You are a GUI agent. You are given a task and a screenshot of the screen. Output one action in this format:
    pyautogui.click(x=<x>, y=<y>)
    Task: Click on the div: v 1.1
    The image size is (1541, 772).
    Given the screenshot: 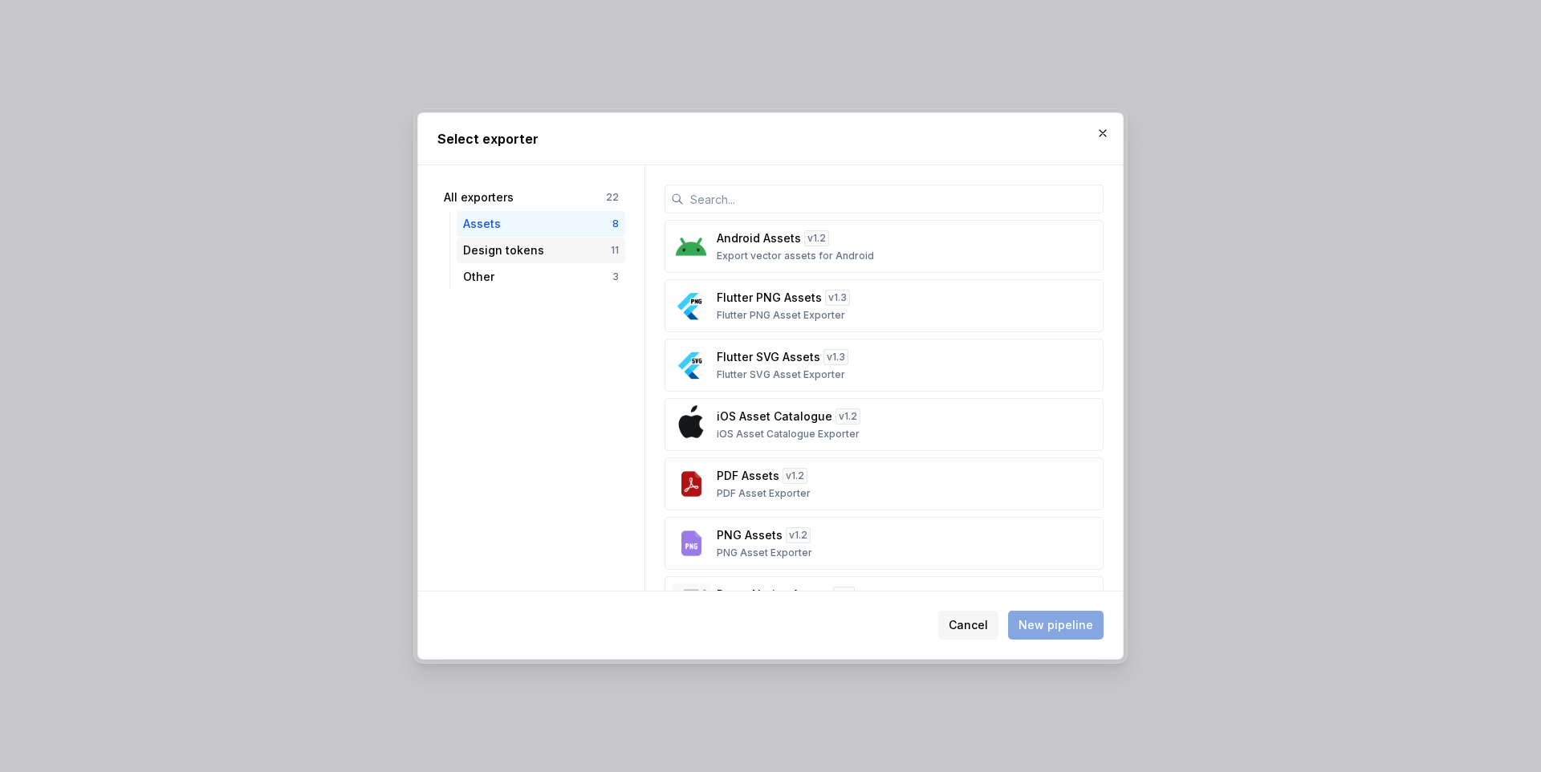 What is the action you would take?
    pyautogui.click(x=844, y=595)
    